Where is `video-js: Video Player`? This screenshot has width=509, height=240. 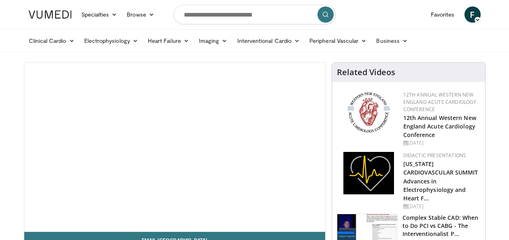 video-js: Video Player is located at coordinates (174, 147).